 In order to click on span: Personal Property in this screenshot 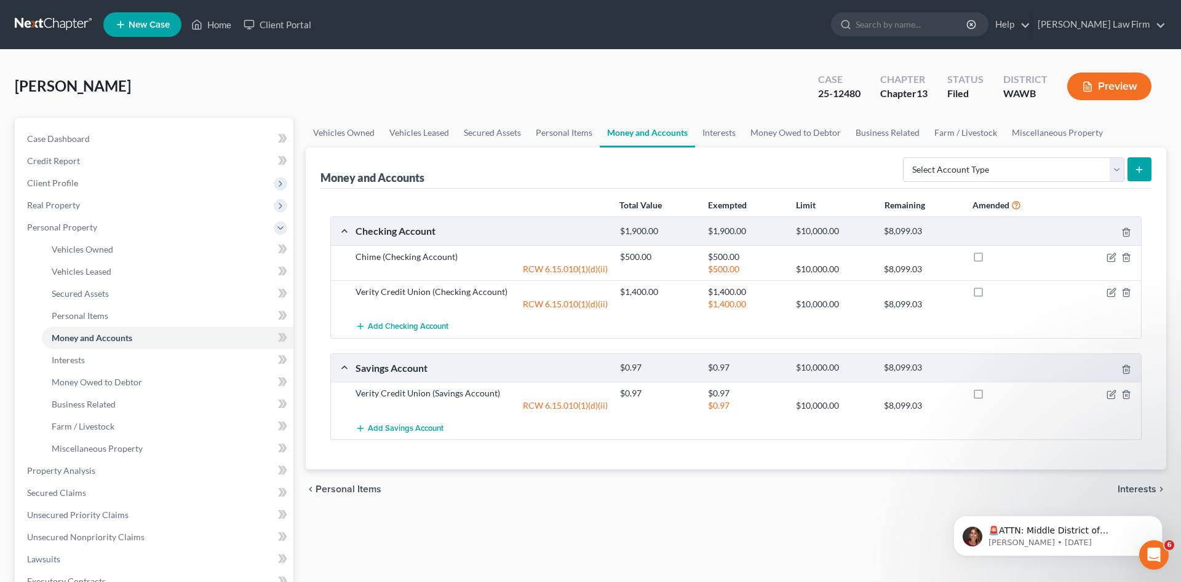, I will do `click(62, 227)`.